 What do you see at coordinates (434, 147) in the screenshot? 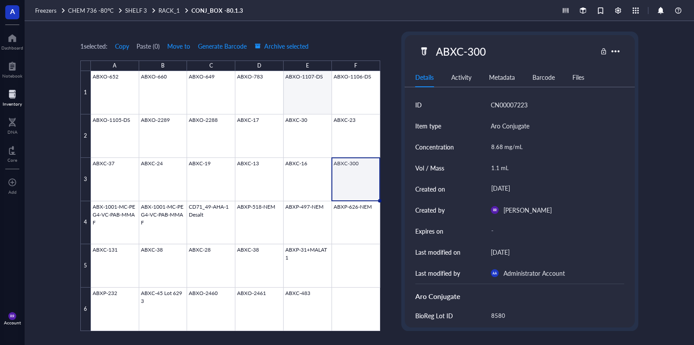
I see `div: Concentration` at bounding box center [434, 147].